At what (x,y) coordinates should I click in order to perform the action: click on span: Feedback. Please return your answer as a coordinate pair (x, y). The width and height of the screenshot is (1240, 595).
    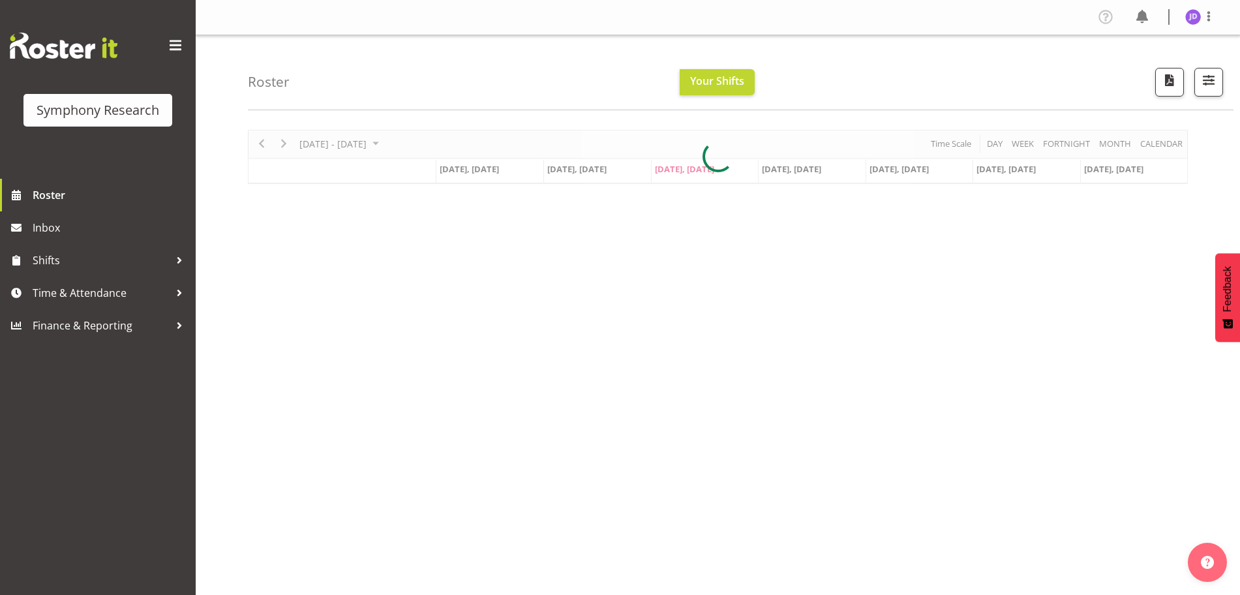
    Looking at the image, I should click on (1227, 289).